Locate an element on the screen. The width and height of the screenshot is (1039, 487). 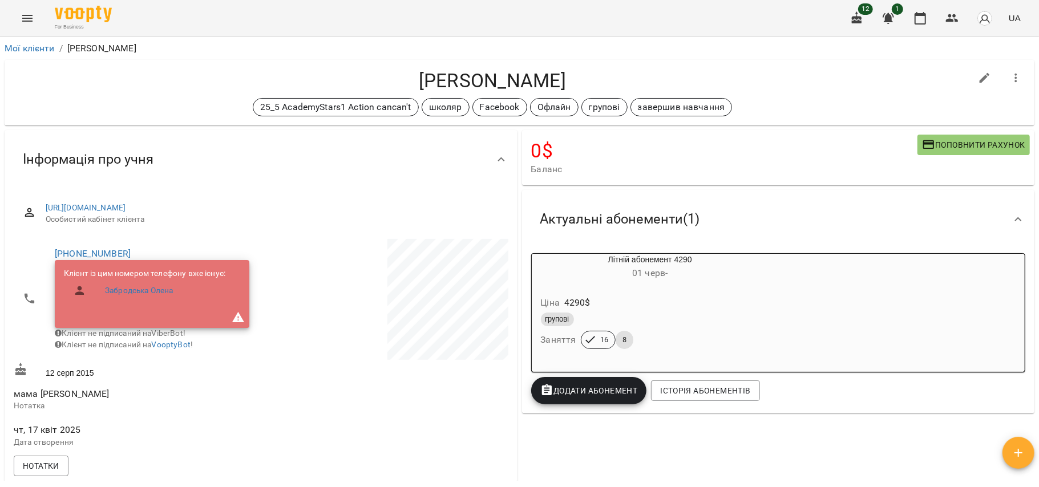
span: Інформація про учня is located at coordinates (88, 159).